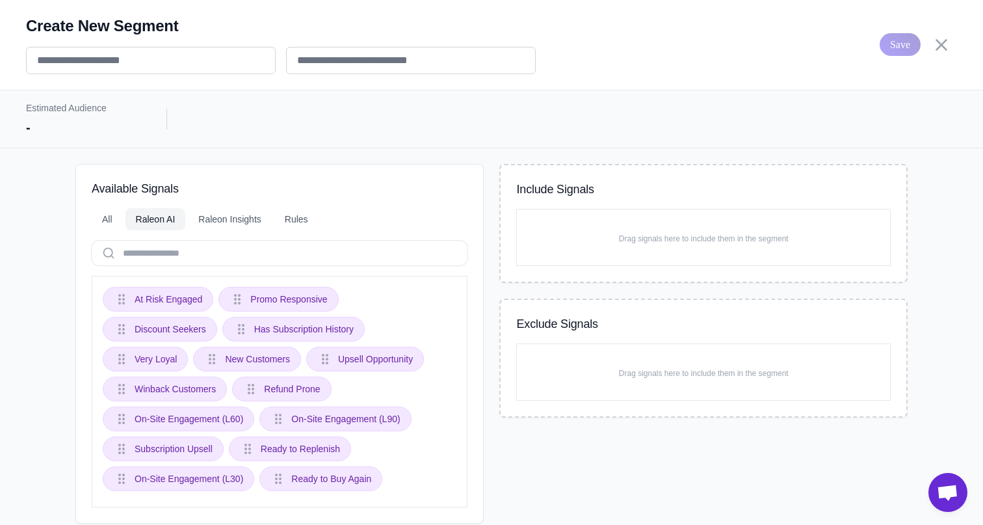 This screenshot has height=525, width=983. Describe the element at coordinates (345, 419) in the screenshot. I see `span: On-Site Engagement (L90)` at that location.